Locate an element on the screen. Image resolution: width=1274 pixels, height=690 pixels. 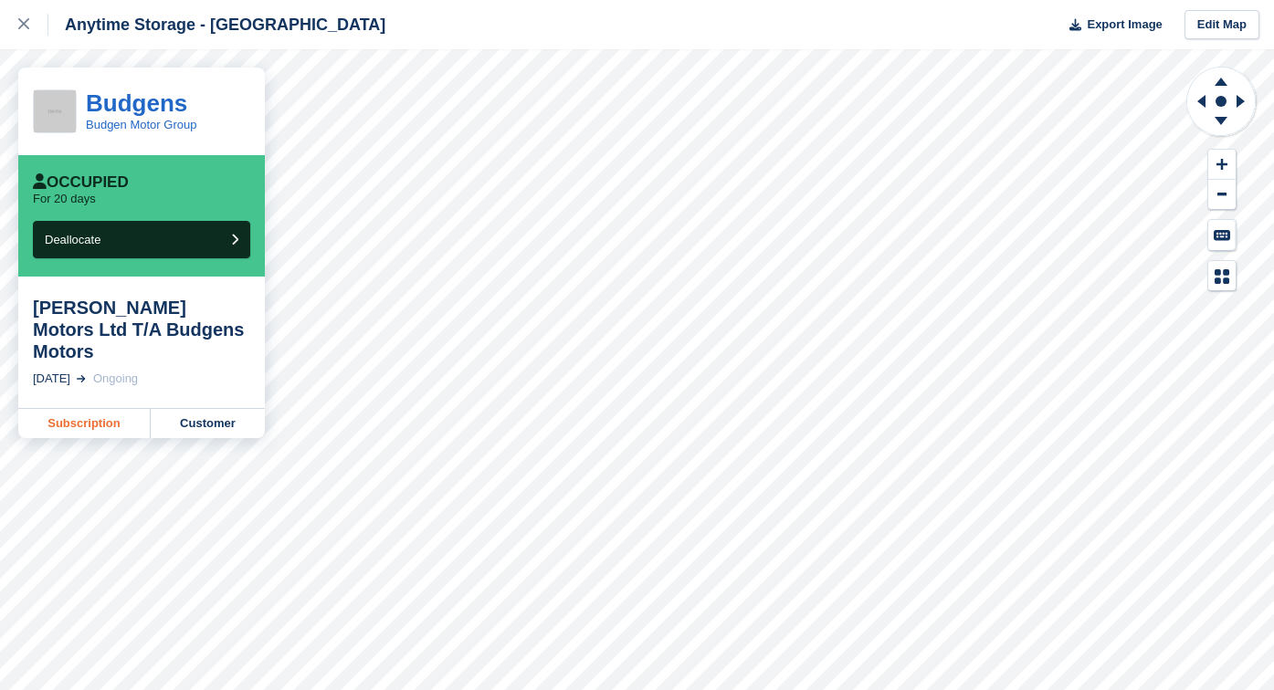
a: Subscription is located at coordinates (84, 424).